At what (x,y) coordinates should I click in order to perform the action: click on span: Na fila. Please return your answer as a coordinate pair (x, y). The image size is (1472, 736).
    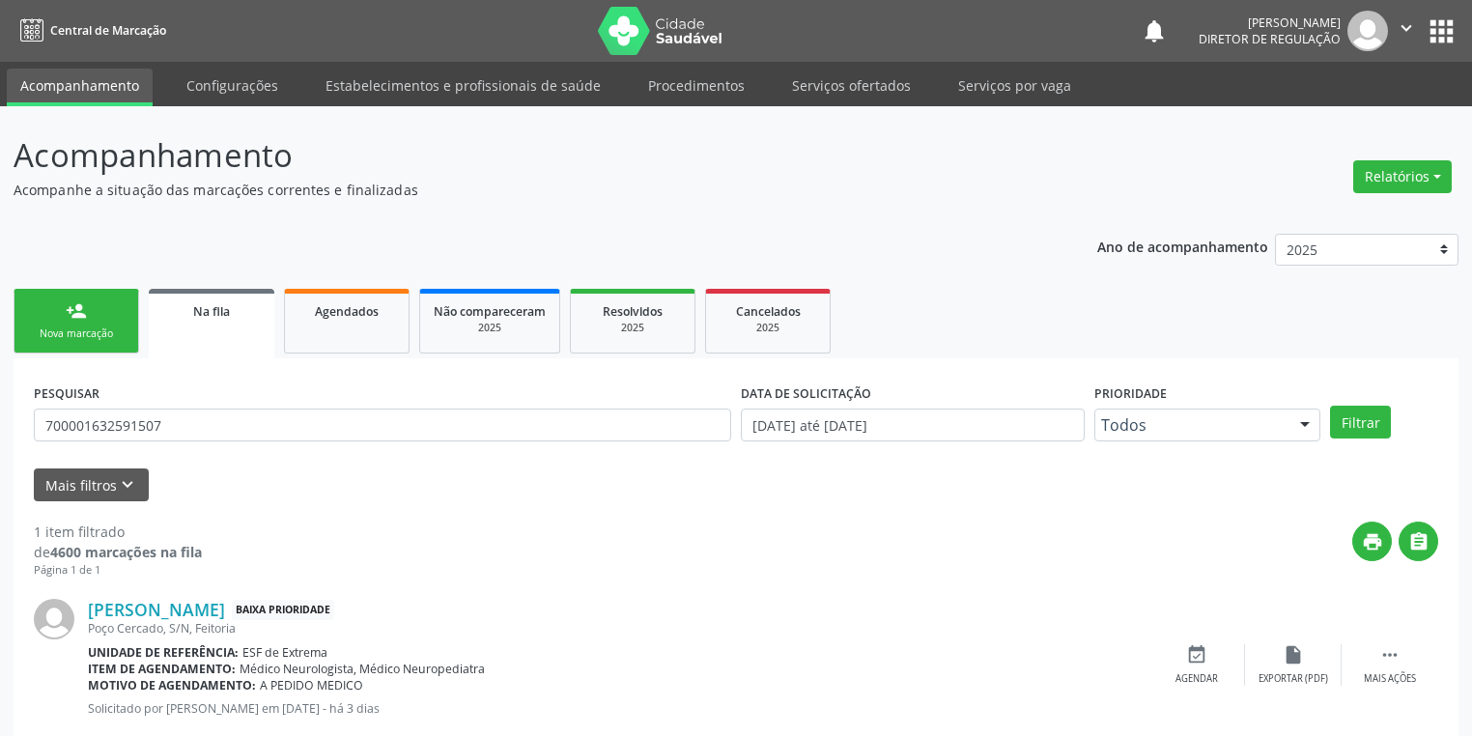
    Looking at the image, I should click on (211, 311).